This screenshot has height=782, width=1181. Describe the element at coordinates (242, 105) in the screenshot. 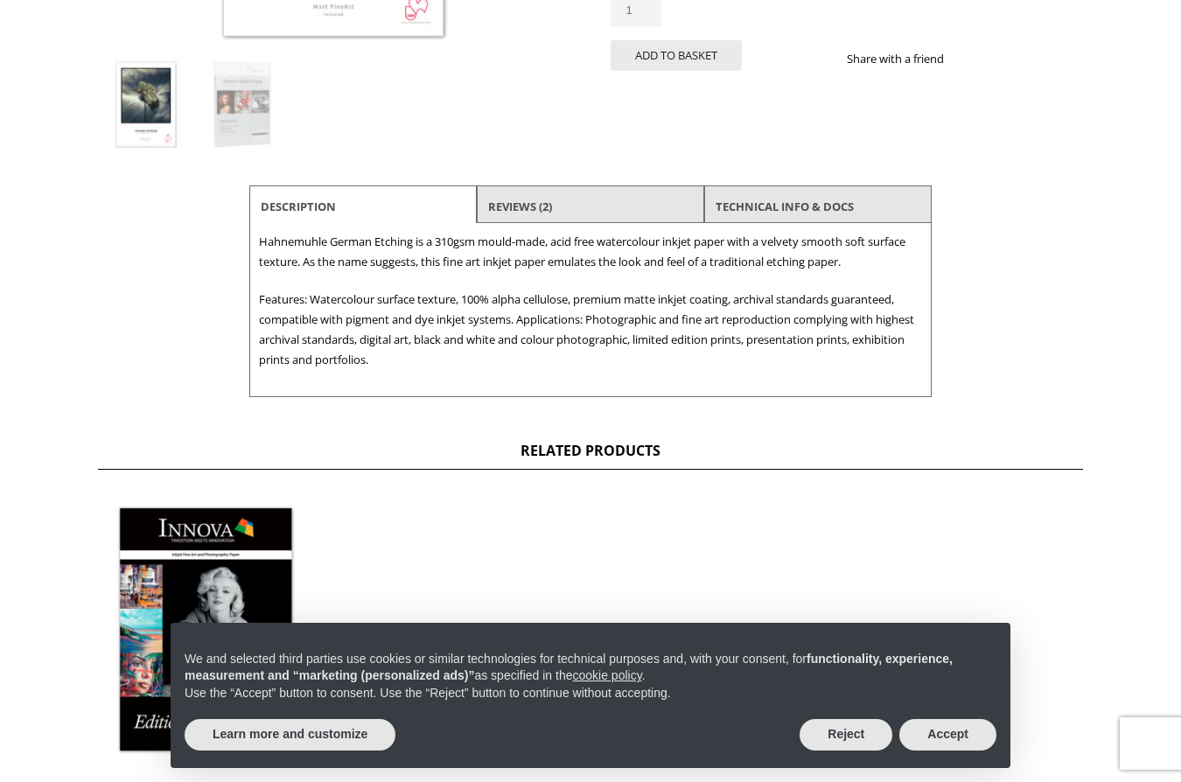

I see `img: Hahnemuhle German Etching 310gsm - Image 2` at that location.